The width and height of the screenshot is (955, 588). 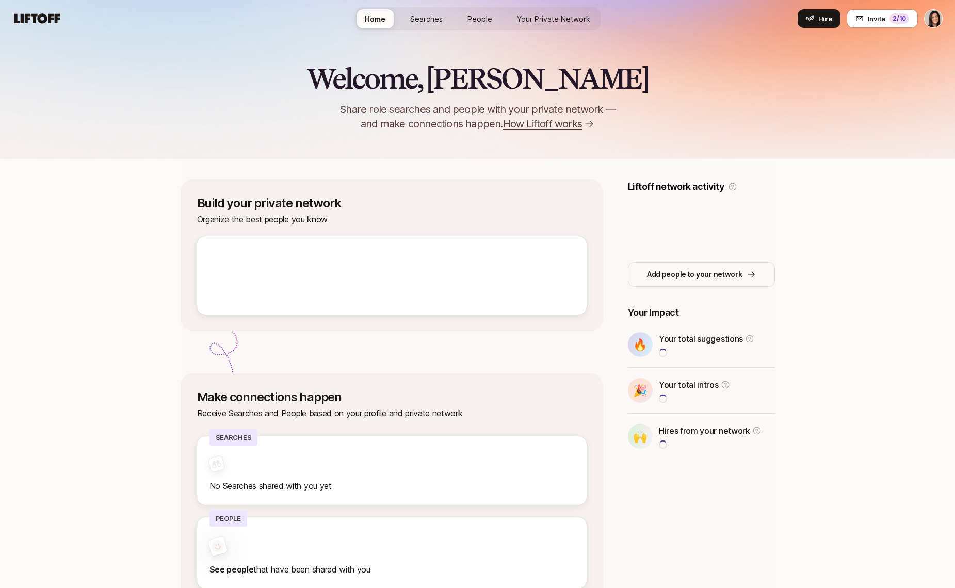 What do you see at coordinates (688, 385) in the screenshot?
I see `p: Your total intros` at bounding box center [688, 385].